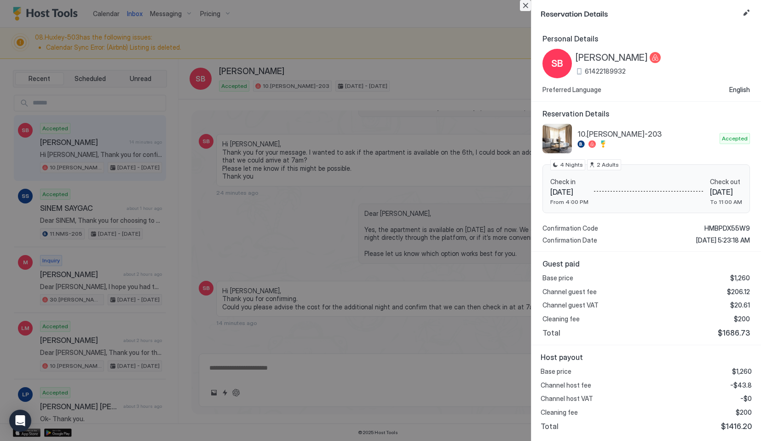 The height and width of the screenshot is (441, 761). Describe the element at coordinates (734, 333) in the screenshot. I see `span: $1686.73` at that location.